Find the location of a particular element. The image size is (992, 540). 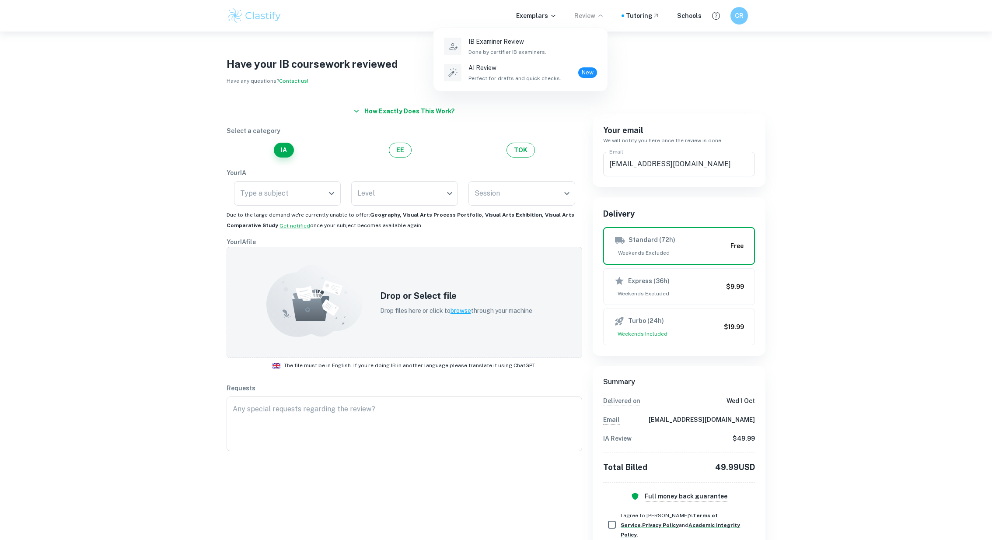

a: IB Examiner ReviewDone by certifier IB examiners. is located at coordinates (520, 46).